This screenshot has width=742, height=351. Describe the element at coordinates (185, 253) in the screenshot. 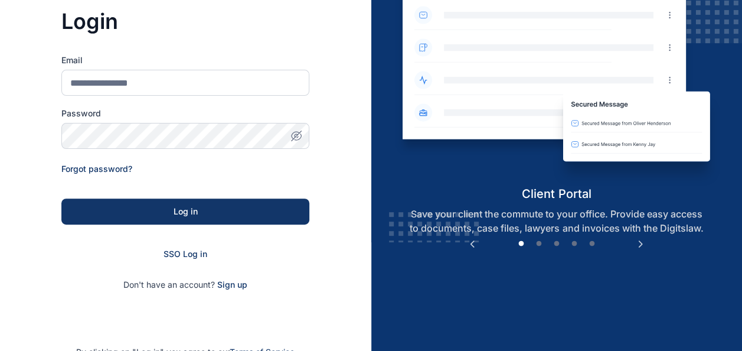

I see `span: SSO Log in` at that location.